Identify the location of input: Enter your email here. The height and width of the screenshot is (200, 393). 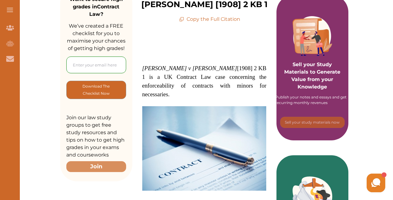
(96, 65).